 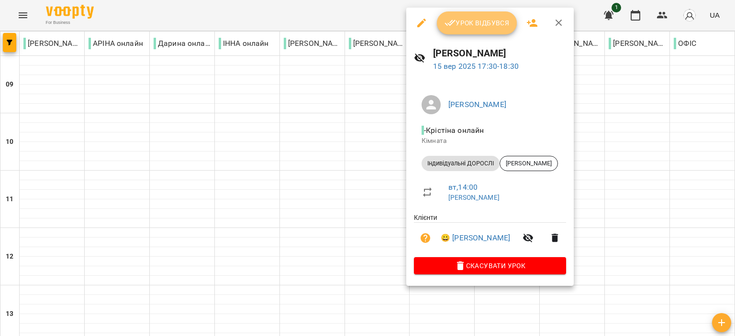 What do you see at coordinates (463, 187) in the screenshot?
I see `a: вт , 14:00` at bounding box center [463, 187].